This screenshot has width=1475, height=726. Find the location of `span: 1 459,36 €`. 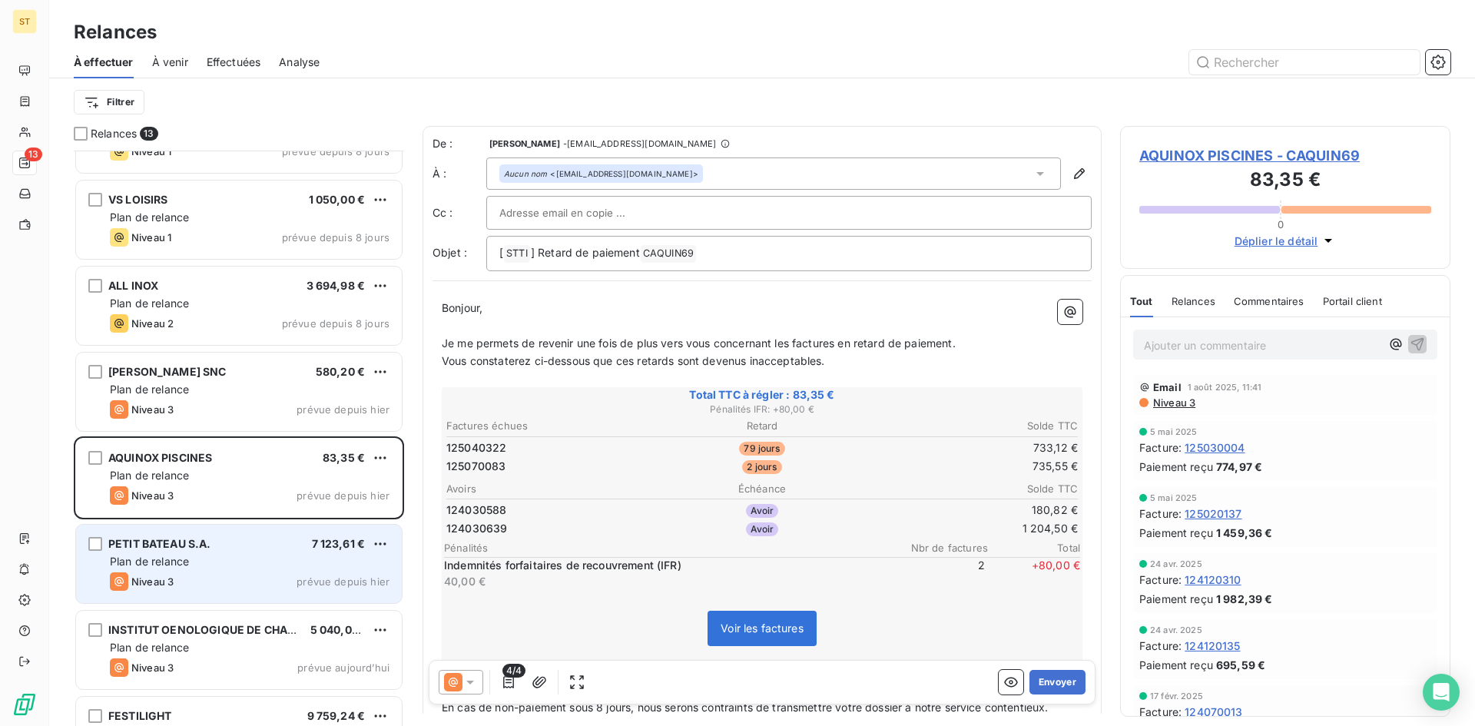

span: 1 459,36 € is located at coordinates (1245, 533).